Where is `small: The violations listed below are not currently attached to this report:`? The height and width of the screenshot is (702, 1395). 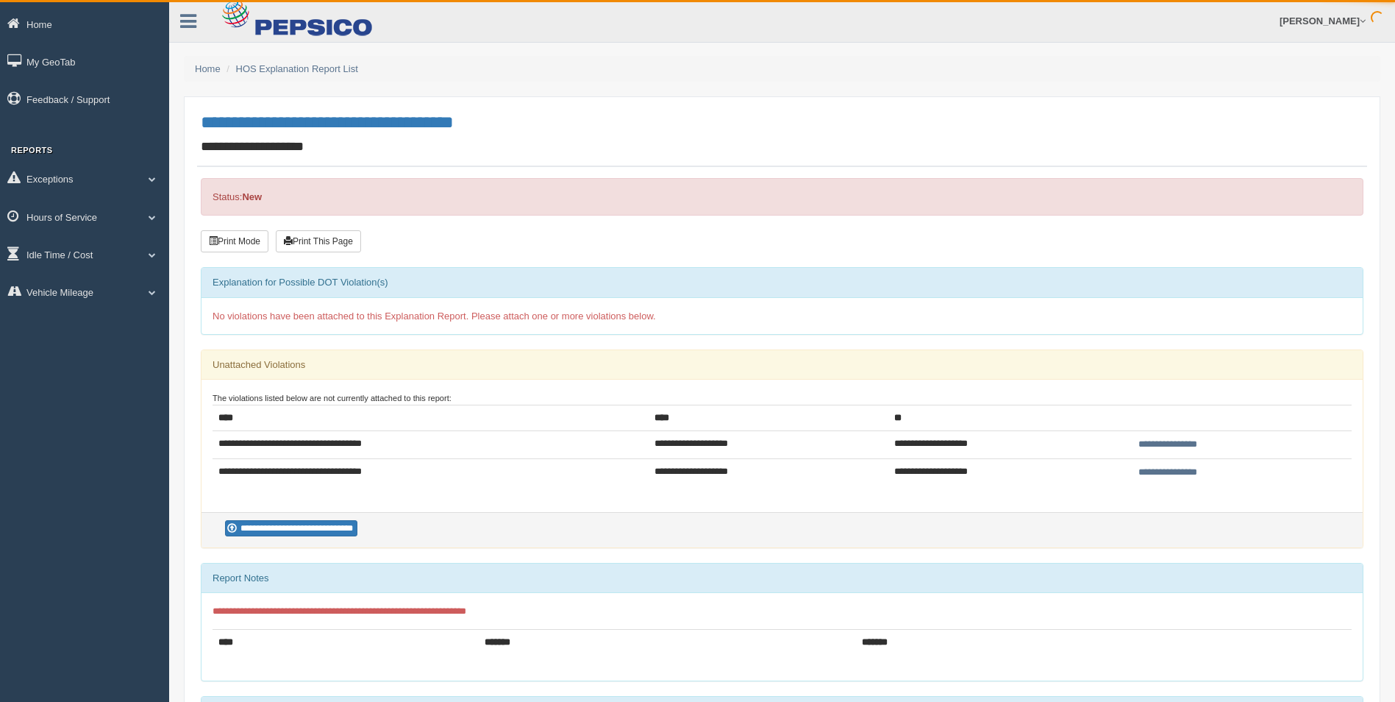 small: The violations listed below are not currently attached to this report: is located at coordinates (332, 398).